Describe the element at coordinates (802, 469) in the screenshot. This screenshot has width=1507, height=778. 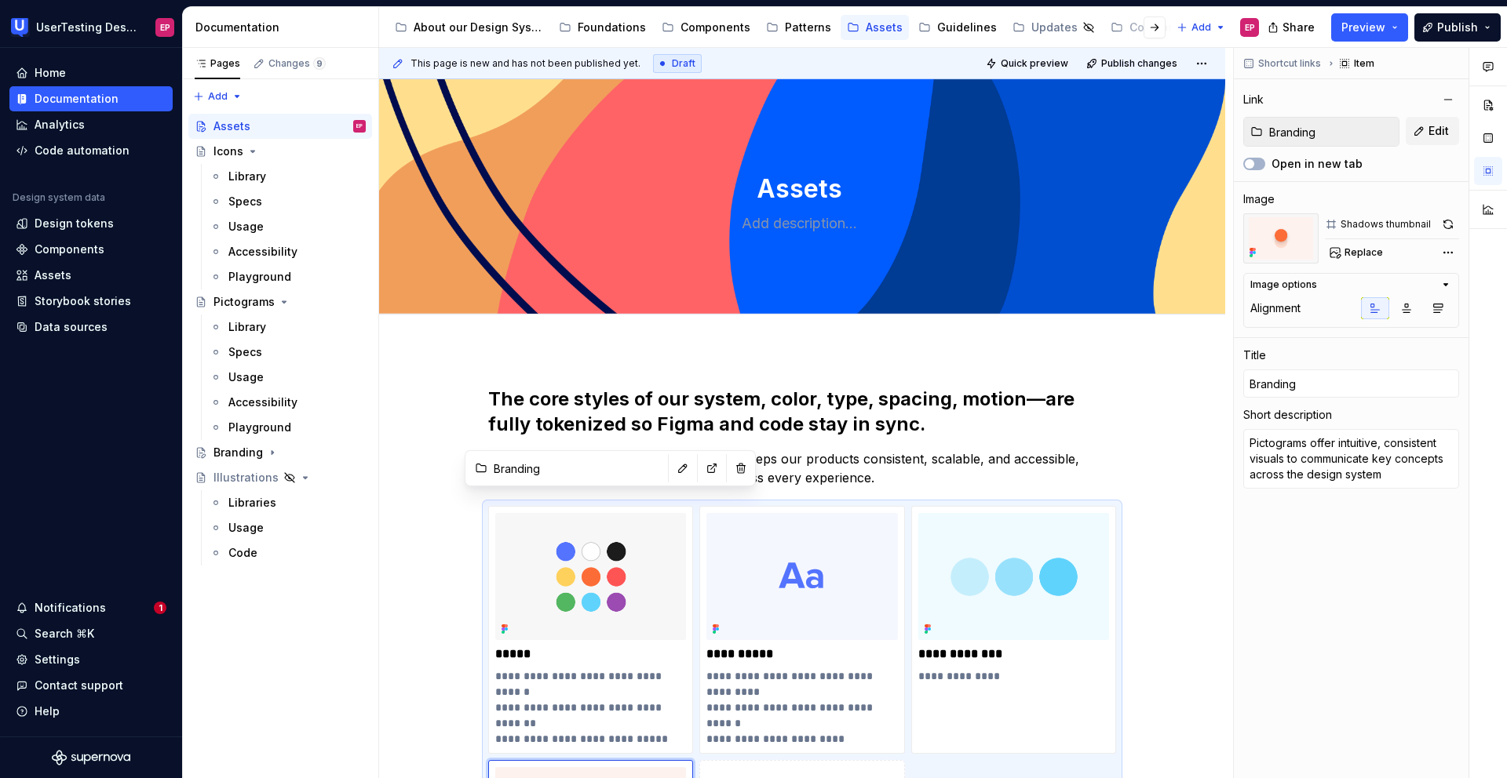
I see `p: They provide a single source of truth that keeps our products consistent, scalable, and accessibl...` at that location.